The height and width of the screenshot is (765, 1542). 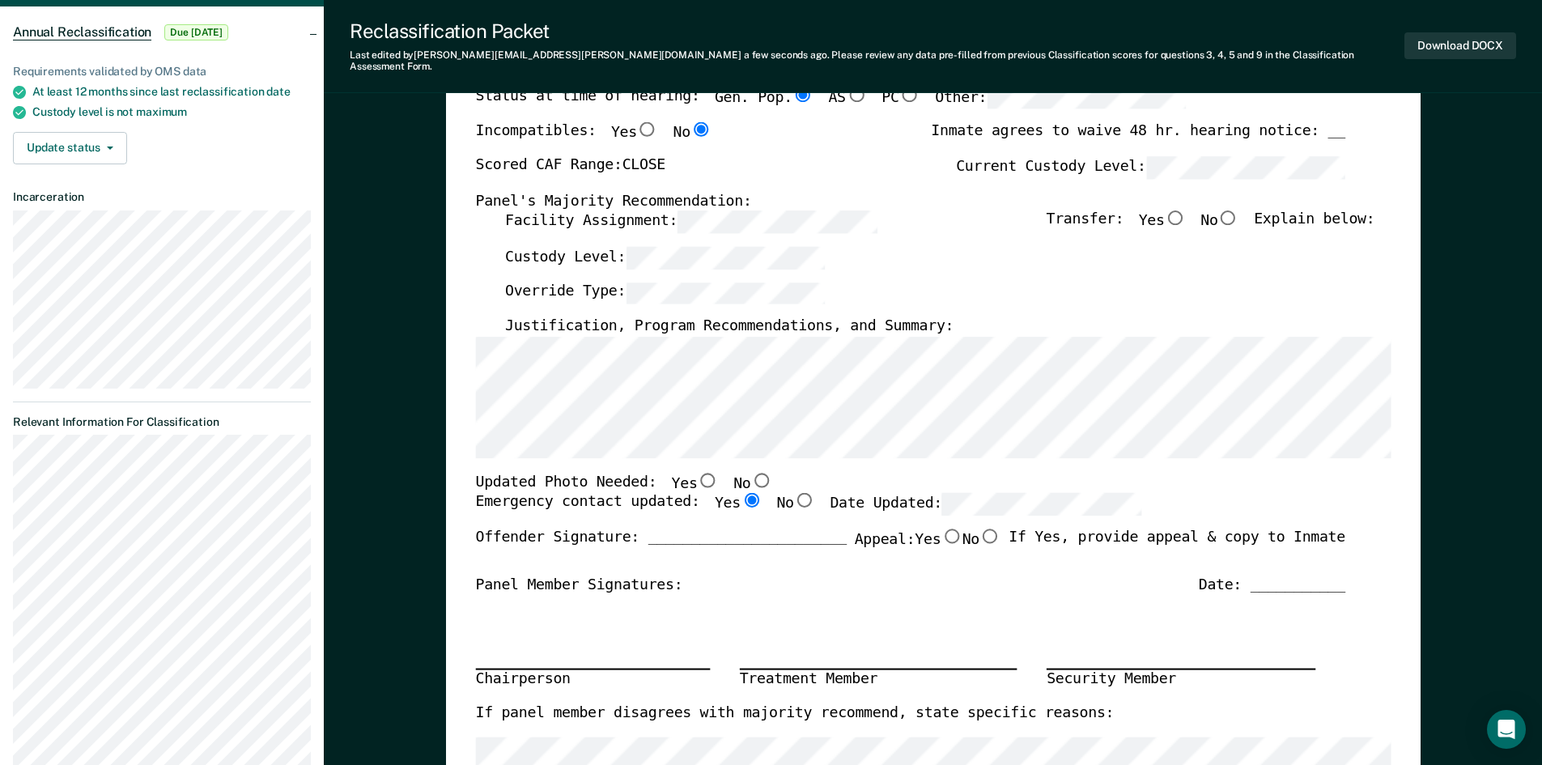 I want to click on div: Date: ___________, so click(x=1271, y=585).